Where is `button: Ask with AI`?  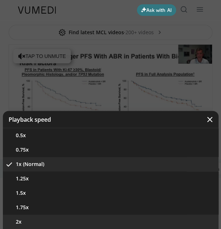 button: Ask with AI is located at coordinates (156, 10).